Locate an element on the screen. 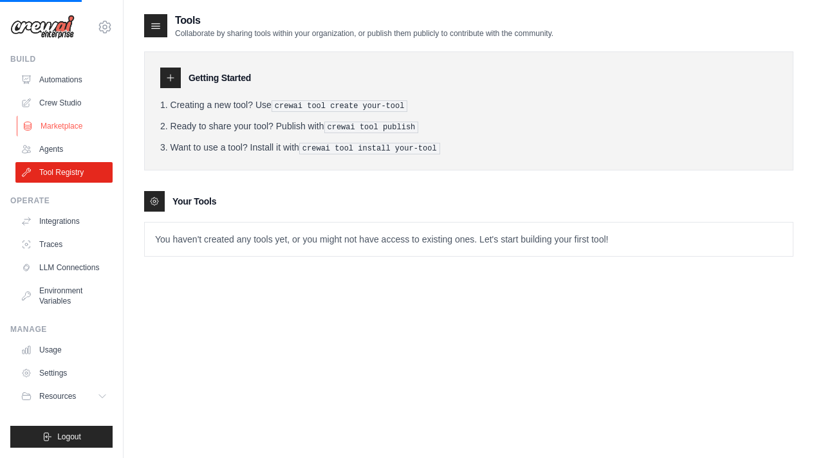  a: Usage is located at coordinates (64, 350).